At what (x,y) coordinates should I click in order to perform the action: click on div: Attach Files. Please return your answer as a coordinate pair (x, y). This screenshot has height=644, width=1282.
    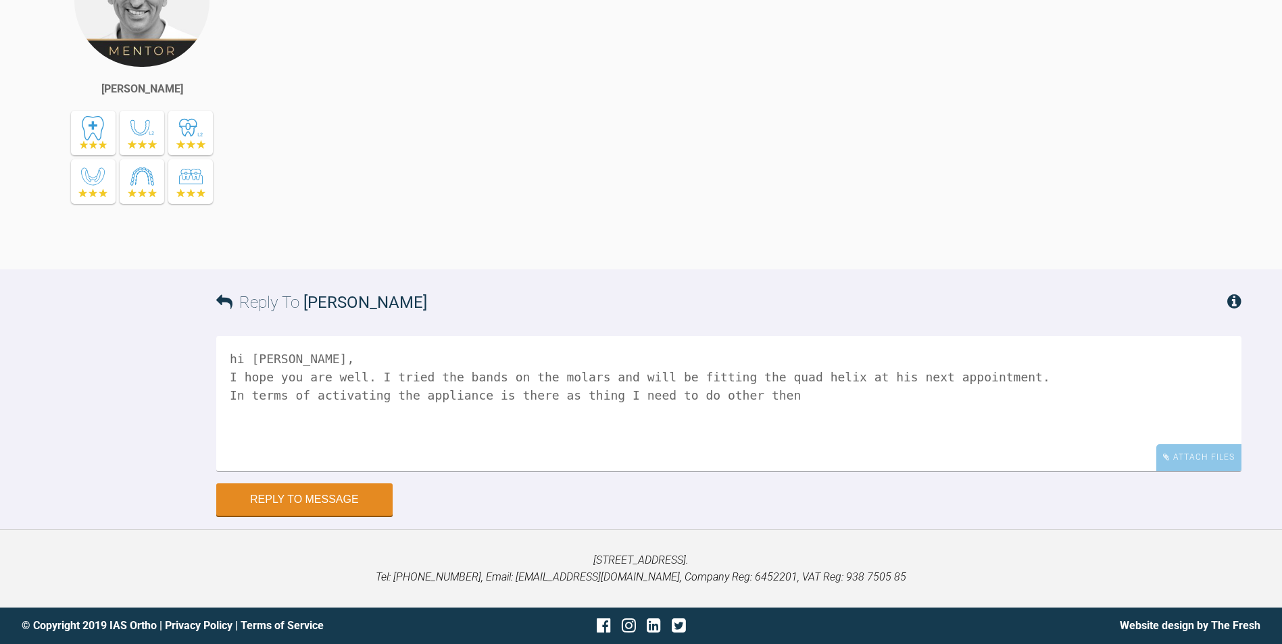
    Looking at the image, I should click on (1198, 457).